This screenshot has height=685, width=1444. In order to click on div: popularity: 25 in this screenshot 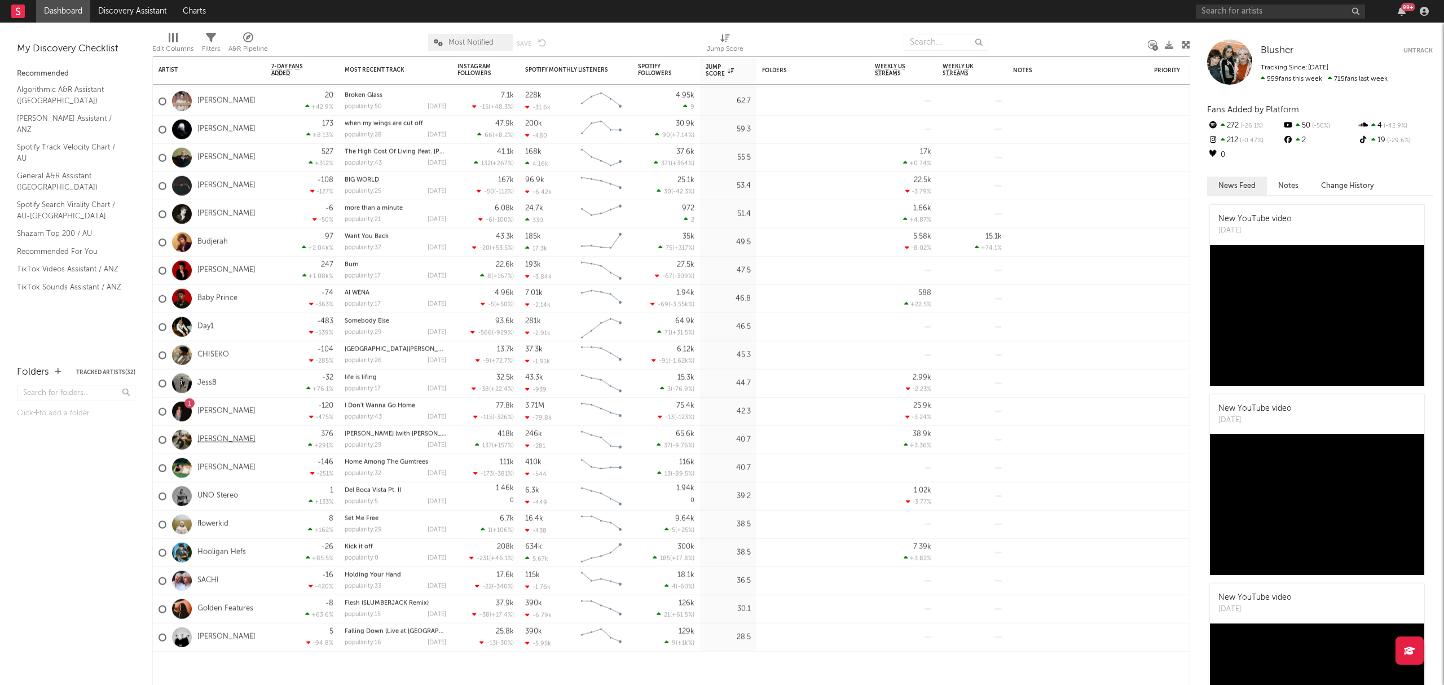, I will do `click(363, 191)`.